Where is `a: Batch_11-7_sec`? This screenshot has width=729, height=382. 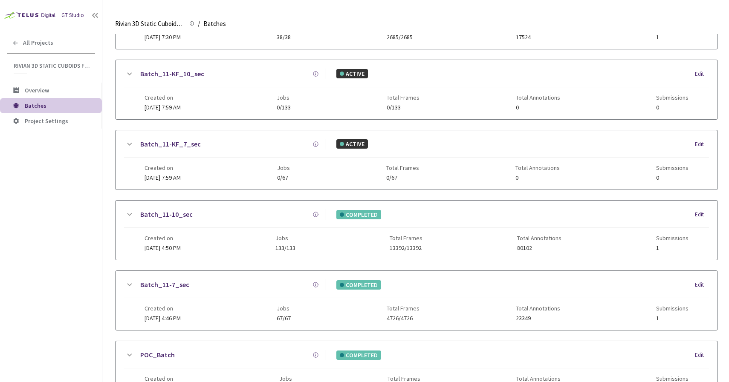
a: Batch_11-7_sec is located at coordinates (165, 285).